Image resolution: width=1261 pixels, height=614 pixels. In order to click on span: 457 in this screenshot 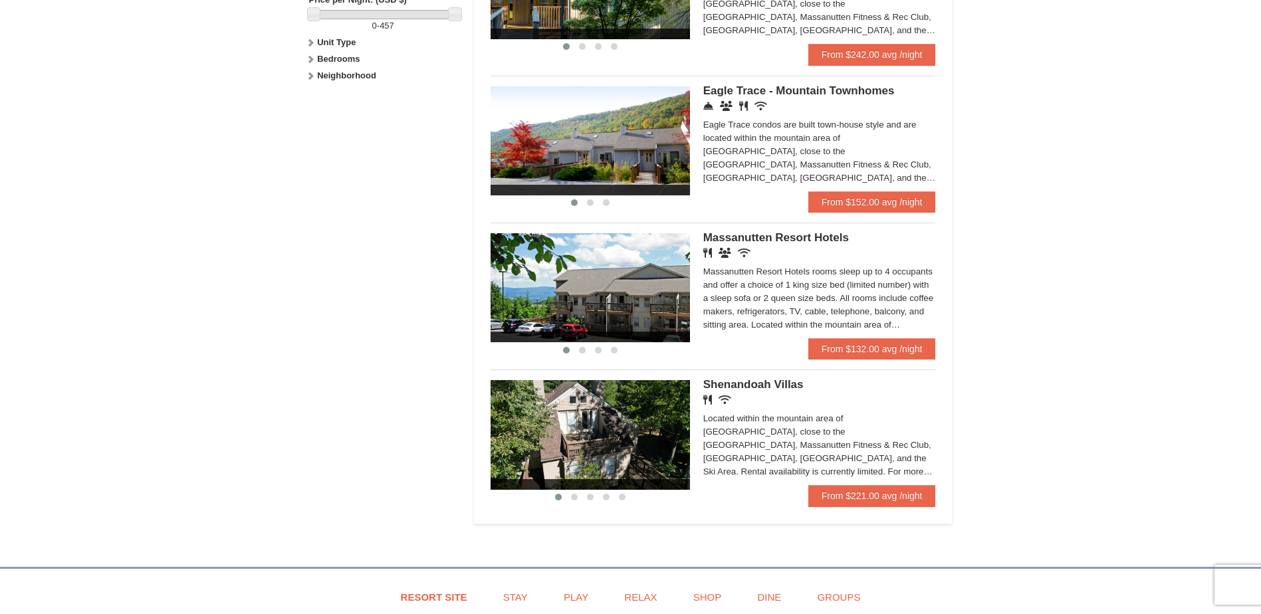, I will do `click(387, 25)`.